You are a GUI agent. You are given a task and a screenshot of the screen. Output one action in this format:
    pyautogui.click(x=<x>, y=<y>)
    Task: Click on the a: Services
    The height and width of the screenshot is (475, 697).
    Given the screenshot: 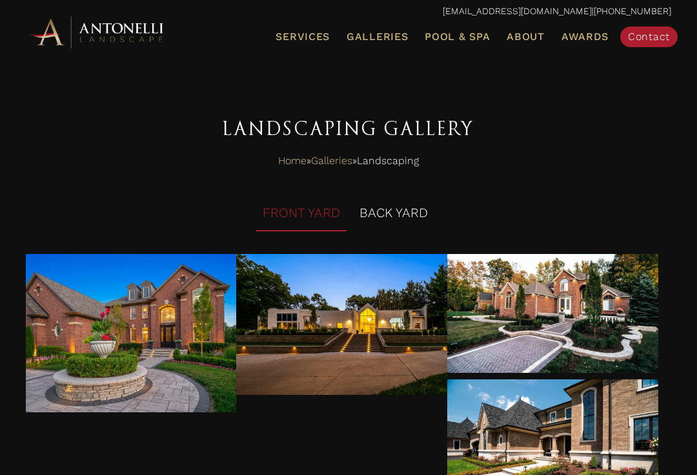 What is the action you would take?
    pyautogui.click(x=303, y=37)
    